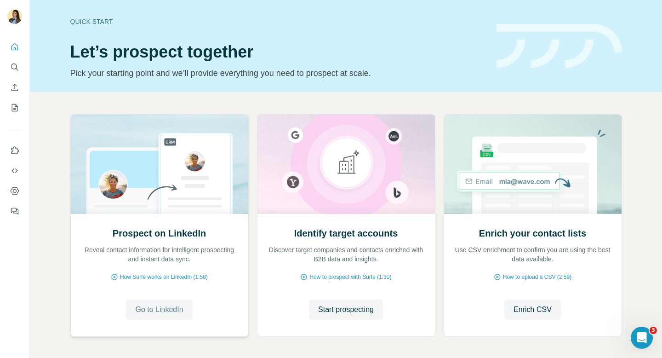  What do you see at coordinates (346, 309) in the screenshot?
I see `button: Start prospecting` at bounding box center [346, 309].